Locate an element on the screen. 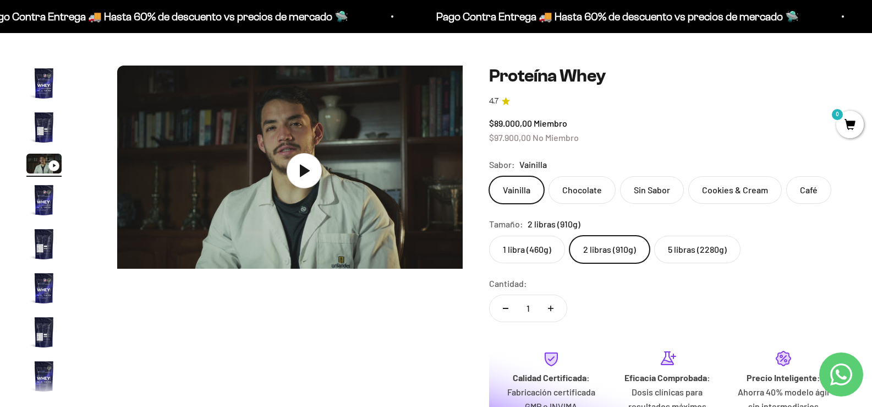 Image resolution: width=872 pixels, height=407 pixels. h1: Proteína Whey is located at coordinates (667, 76).